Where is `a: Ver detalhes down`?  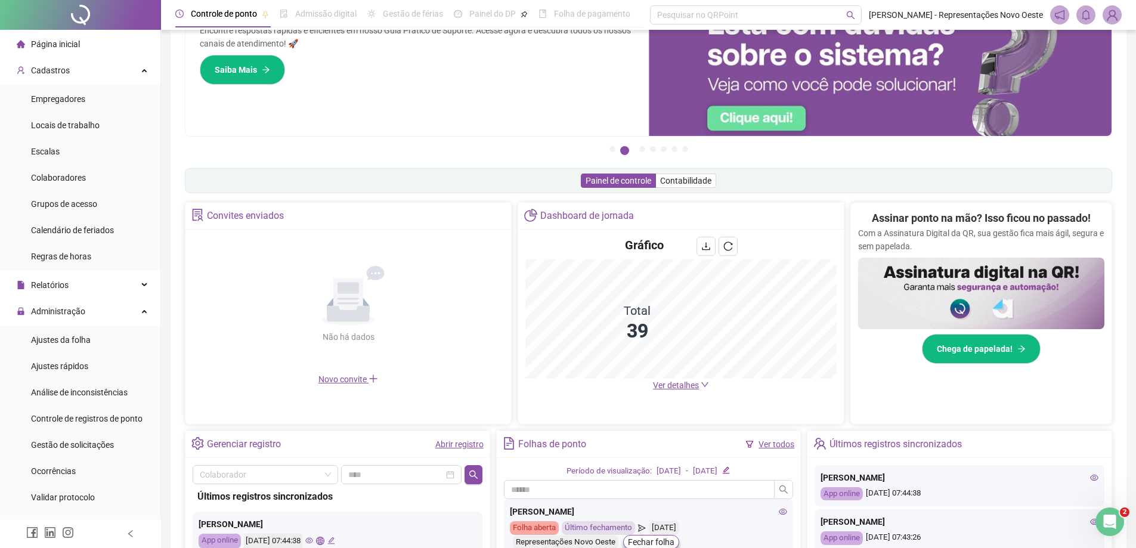
a: Ver detalhes down is located at coordinates (681, 385).